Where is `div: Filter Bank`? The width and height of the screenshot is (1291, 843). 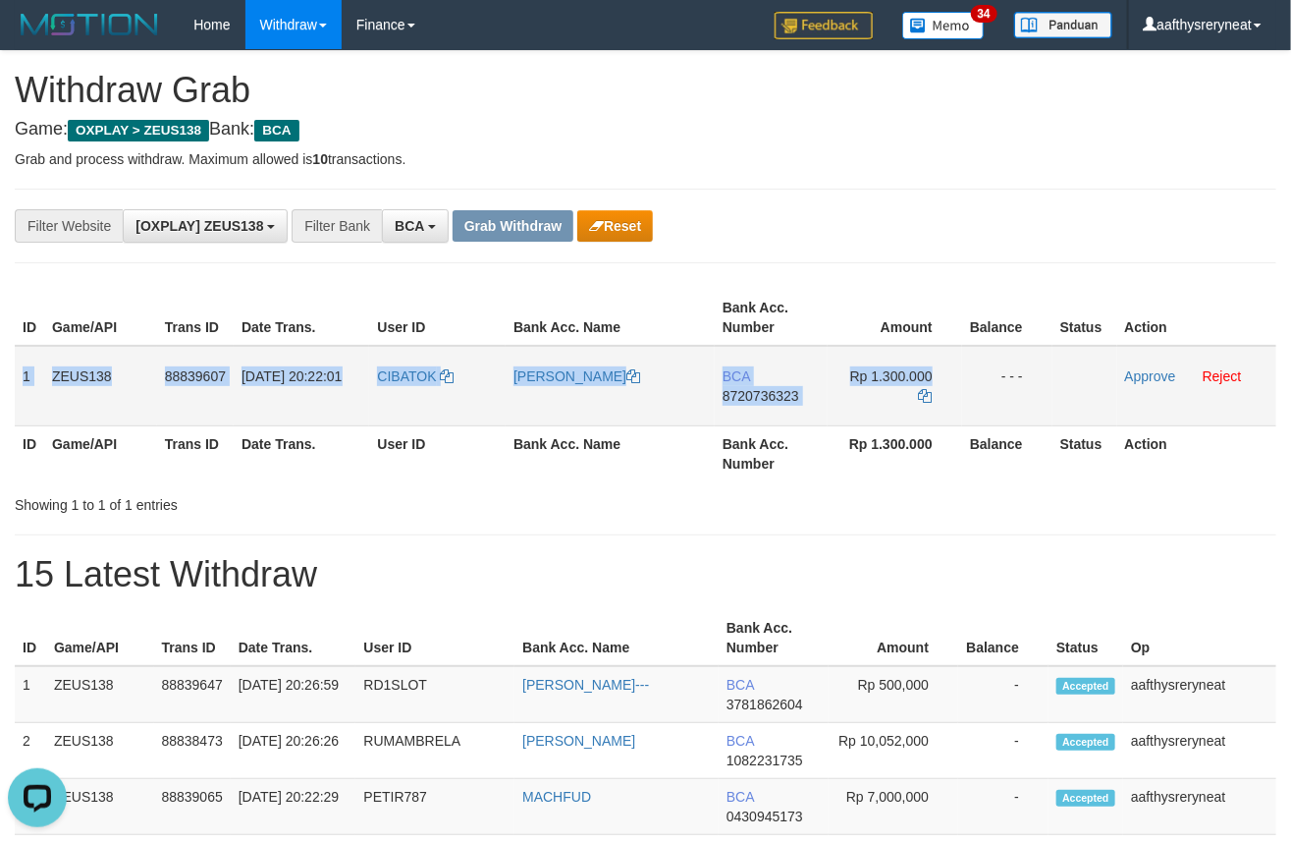 div: Filter Bank is located at coordinates (337, 226).